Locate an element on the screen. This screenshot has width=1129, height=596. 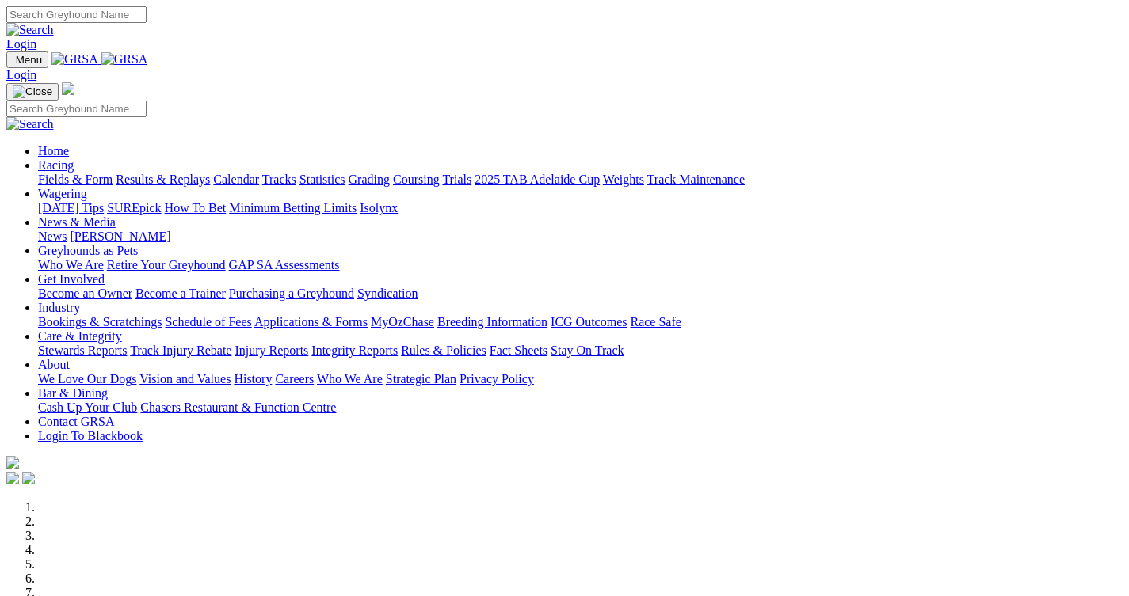
a: Contact GRSA is located at coordinates (76, 421).